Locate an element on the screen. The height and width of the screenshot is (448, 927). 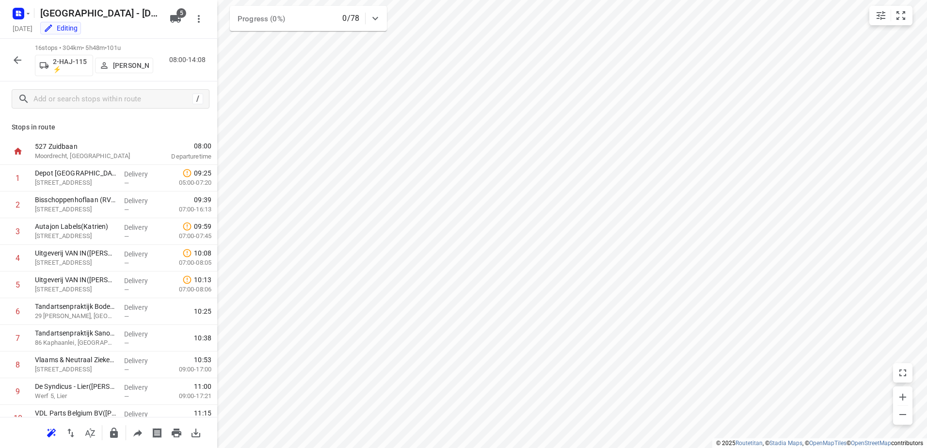
span: 10:13 is located at coordinates (203, 280).